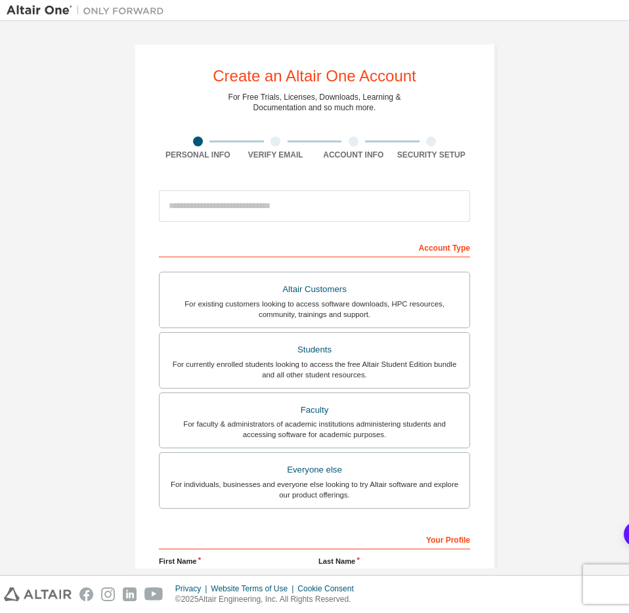 The height and width of the screenshot is (613, 629). What do you see at coordinates (314, 370) in the screenshot?
I see `div: For currently enrolled students looking to access the free Altair Student Edition bundle and all ...` at bounding box center [314, 370].